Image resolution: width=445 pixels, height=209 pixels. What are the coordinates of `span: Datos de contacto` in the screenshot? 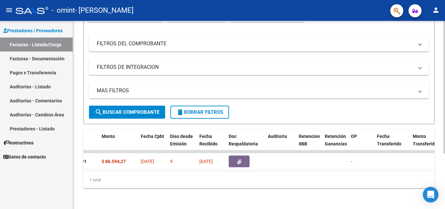 It's located at (24, 157).